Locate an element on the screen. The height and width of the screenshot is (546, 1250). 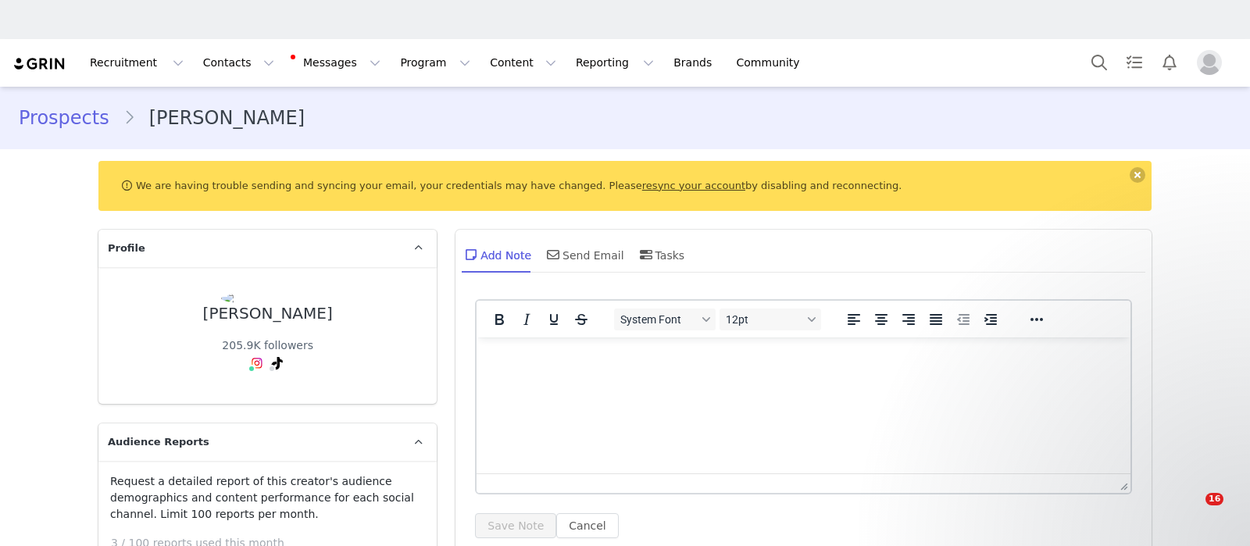
button: Reveal or hide additional toolbar items is located at coordinates (1037, 320).